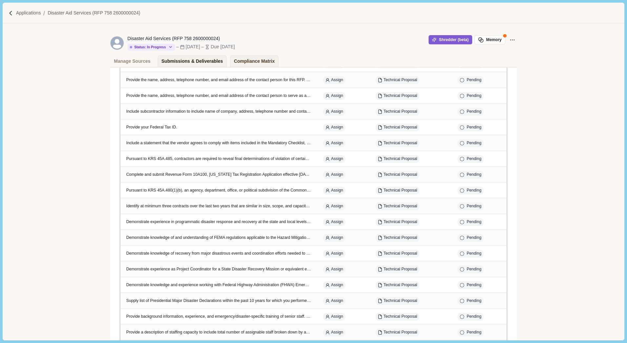  Describe the element at coordinates (219, 127) in the screenshot. I see `div: Provide your Federal Tax ID.` at that location.